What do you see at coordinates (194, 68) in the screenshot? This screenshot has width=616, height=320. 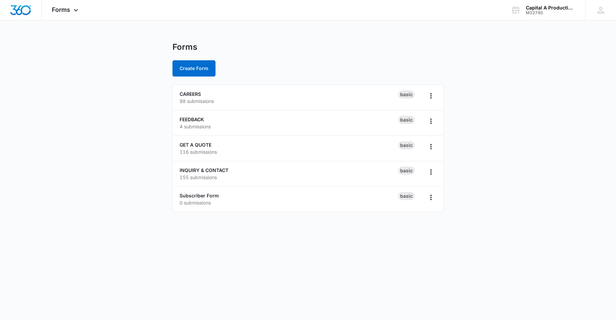 I see `button: Create Form` at bounding box center [194, 68].